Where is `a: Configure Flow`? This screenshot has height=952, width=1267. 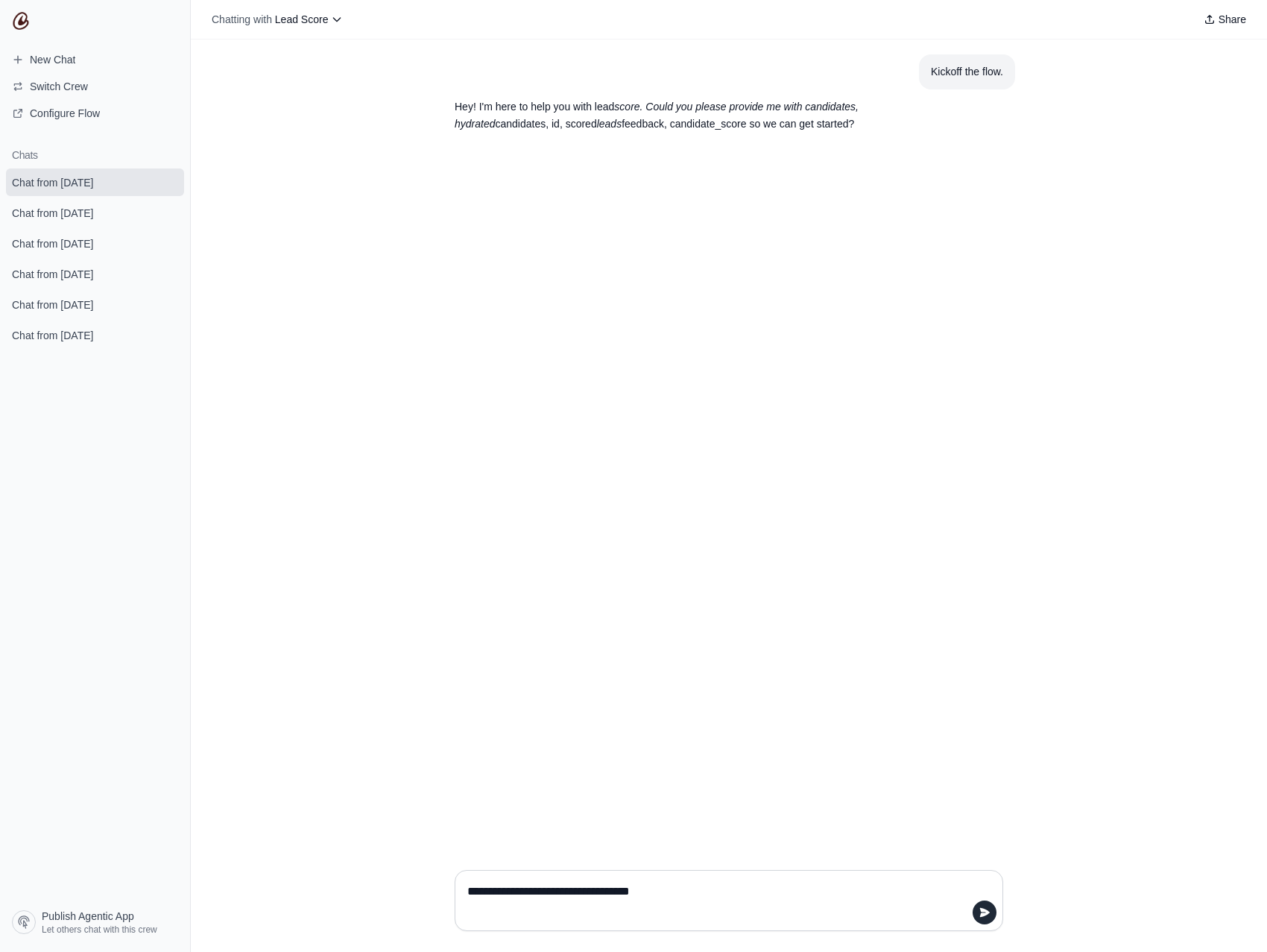 a: Configure Flow is located at coordinates (95, 114).